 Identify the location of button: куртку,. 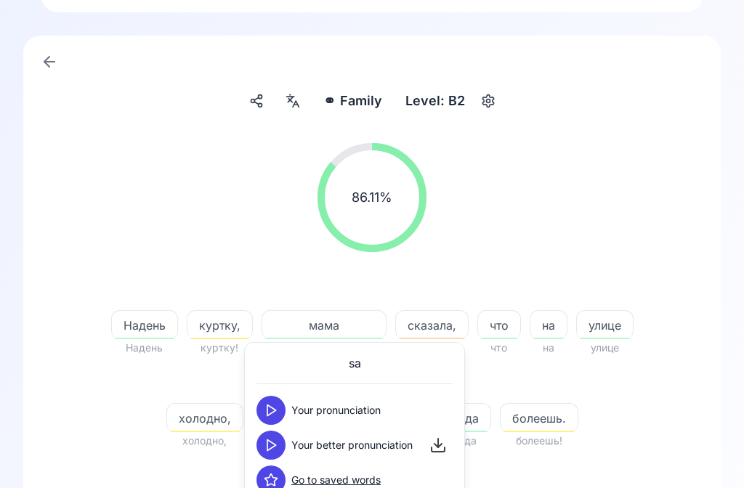
(219, 325).